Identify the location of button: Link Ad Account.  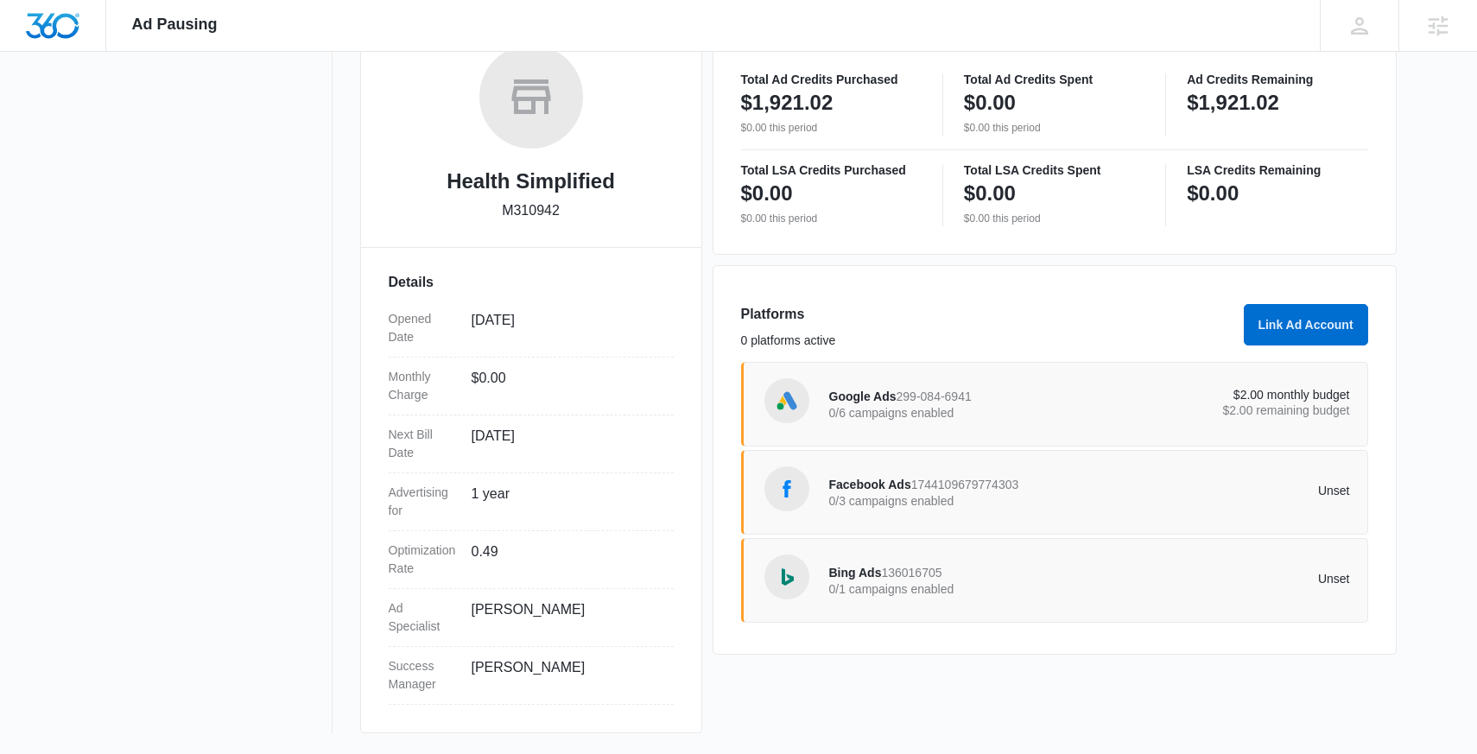
(1306, 325).